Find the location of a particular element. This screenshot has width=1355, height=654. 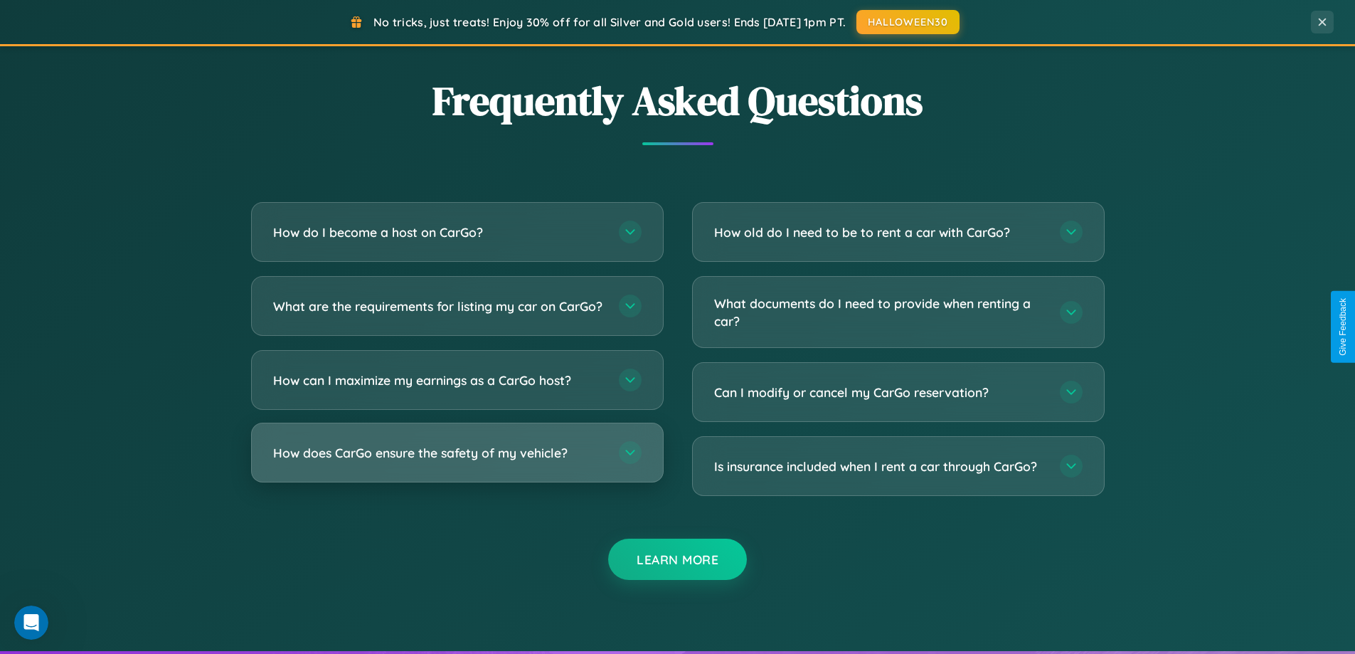

h3: How does CarGo ensure the safety of my vehicle? is located at coordinates (439, 452).